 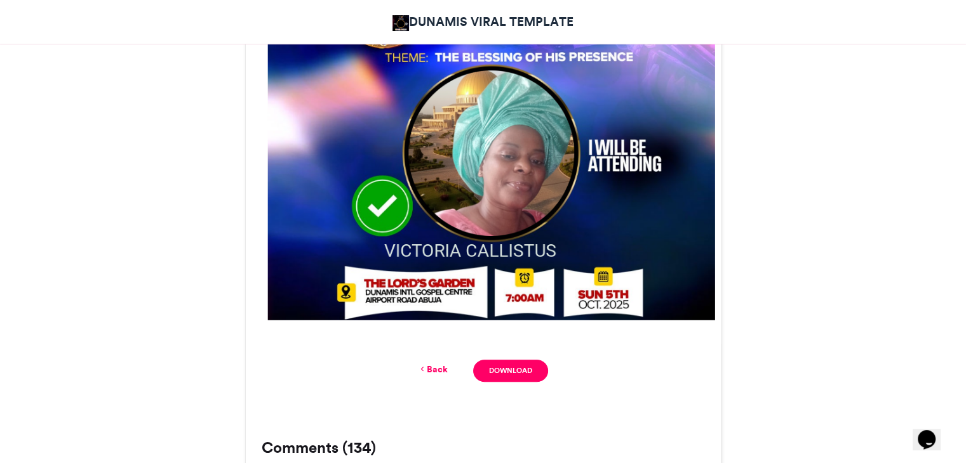 I want to click on a: Back, so click(x=432, y=369).